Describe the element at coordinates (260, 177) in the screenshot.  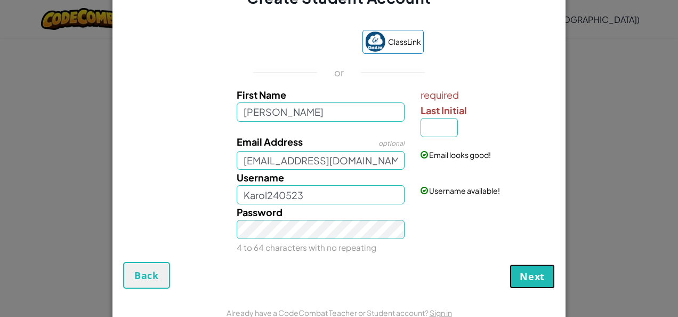
I see `span: Username` at that location.